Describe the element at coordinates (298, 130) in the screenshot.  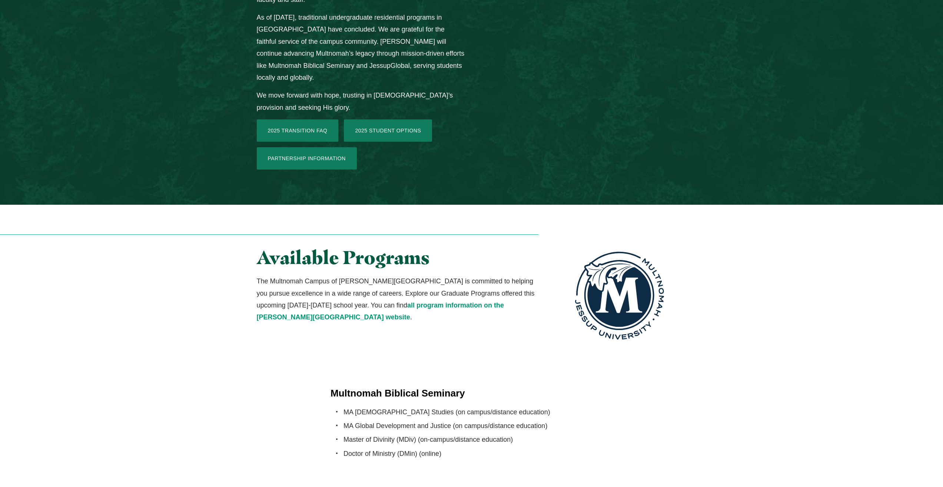
I see `a: 2025 Transition FAQ` at that location.